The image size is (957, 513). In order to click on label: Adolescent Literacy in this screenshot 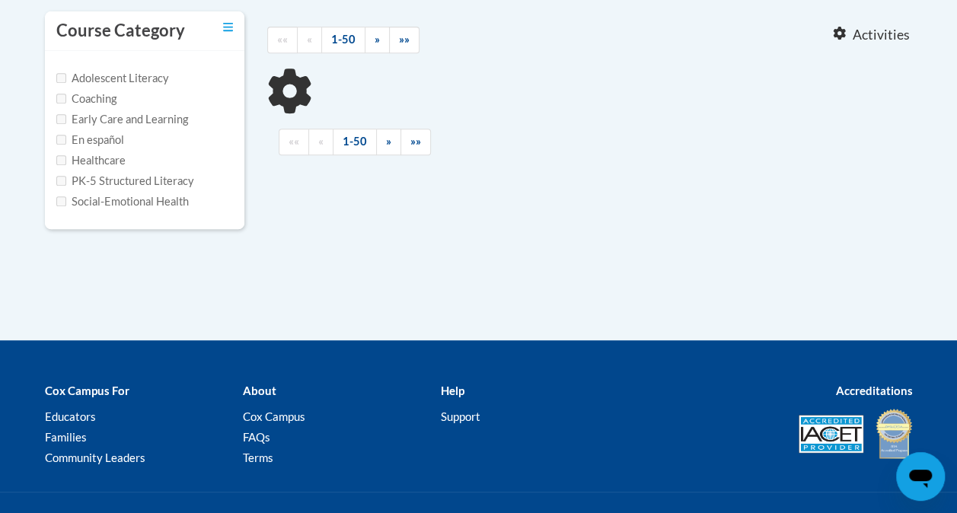, I will do `click(113, 78)`.